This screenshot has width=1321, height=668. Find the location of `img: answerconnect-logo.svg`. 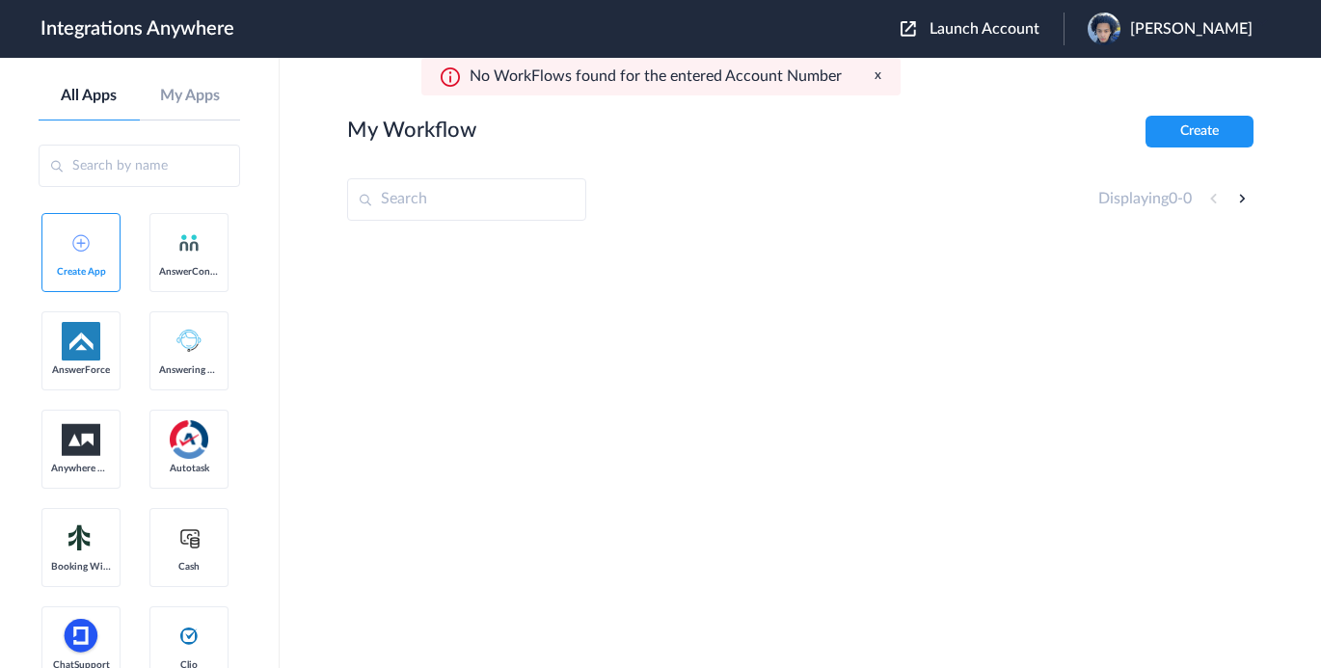

img: answerconnect-logo.svg is located at coordinates (189, 243).